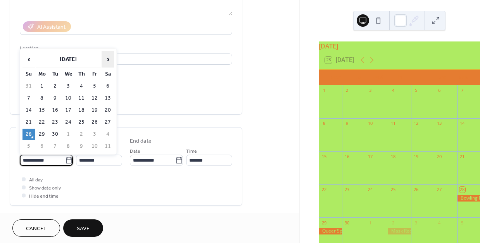  Describe the element at coordinates (324, 156) in the screenshot. I see `div: 15` at that location.